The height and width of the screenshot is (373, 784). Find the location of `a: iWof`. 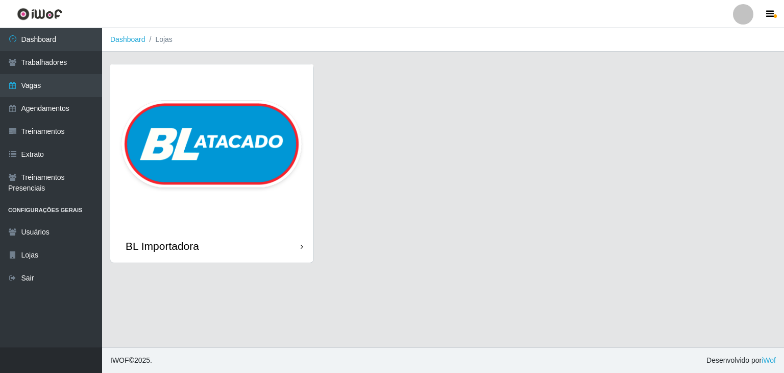

a: iWof is located at coordinates (769, 360).